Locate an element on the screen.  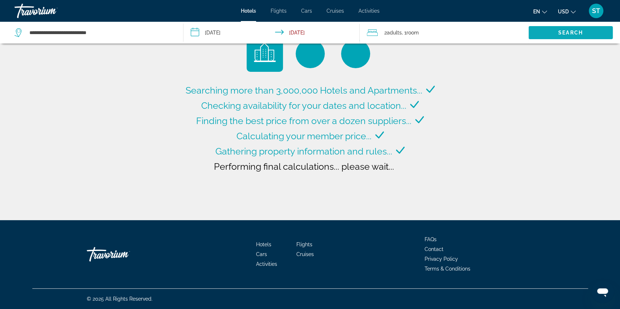
span: Contact is located at coordinates (434, 249).